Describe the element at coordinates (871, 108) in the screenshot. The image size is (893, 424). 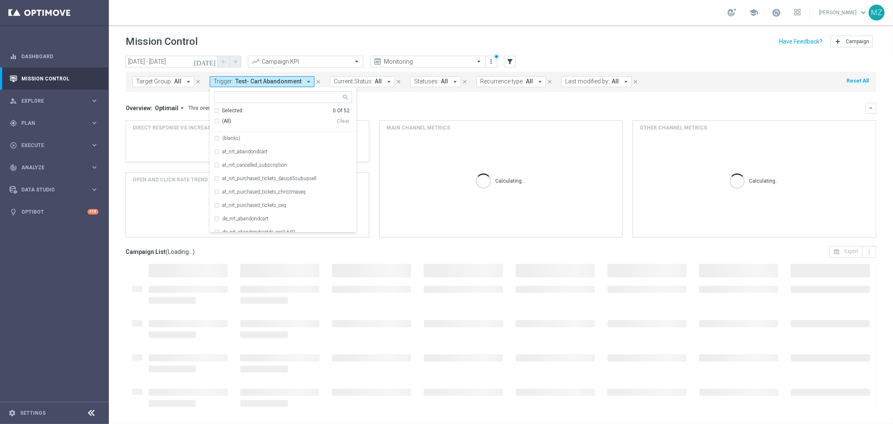
I see `button: keyboard_arrow_down` at that location.